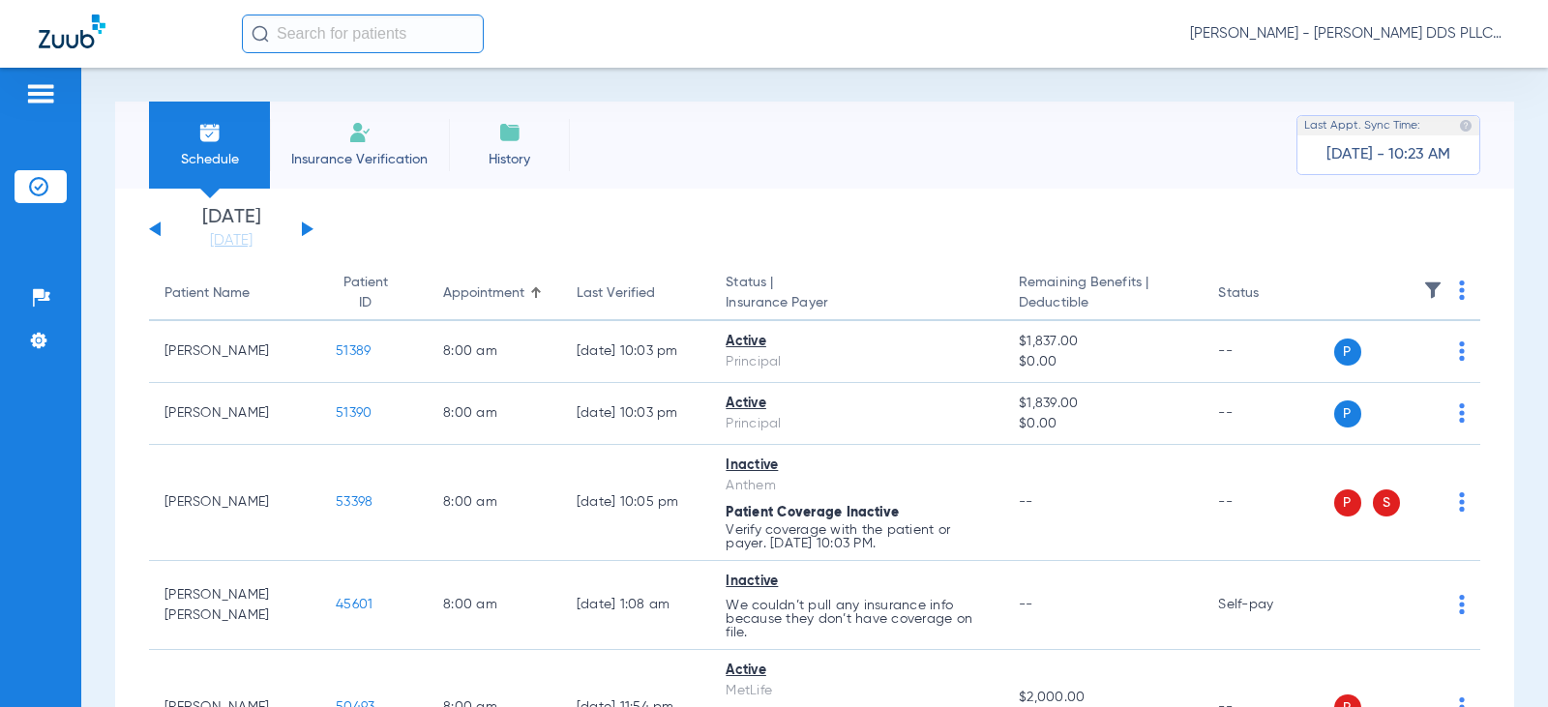 The image size is (1548, 707). What do you see at coordinates (1466, 126) in the screenshot?
I see `img: last sync help info` at bounding box center [1466, 126].